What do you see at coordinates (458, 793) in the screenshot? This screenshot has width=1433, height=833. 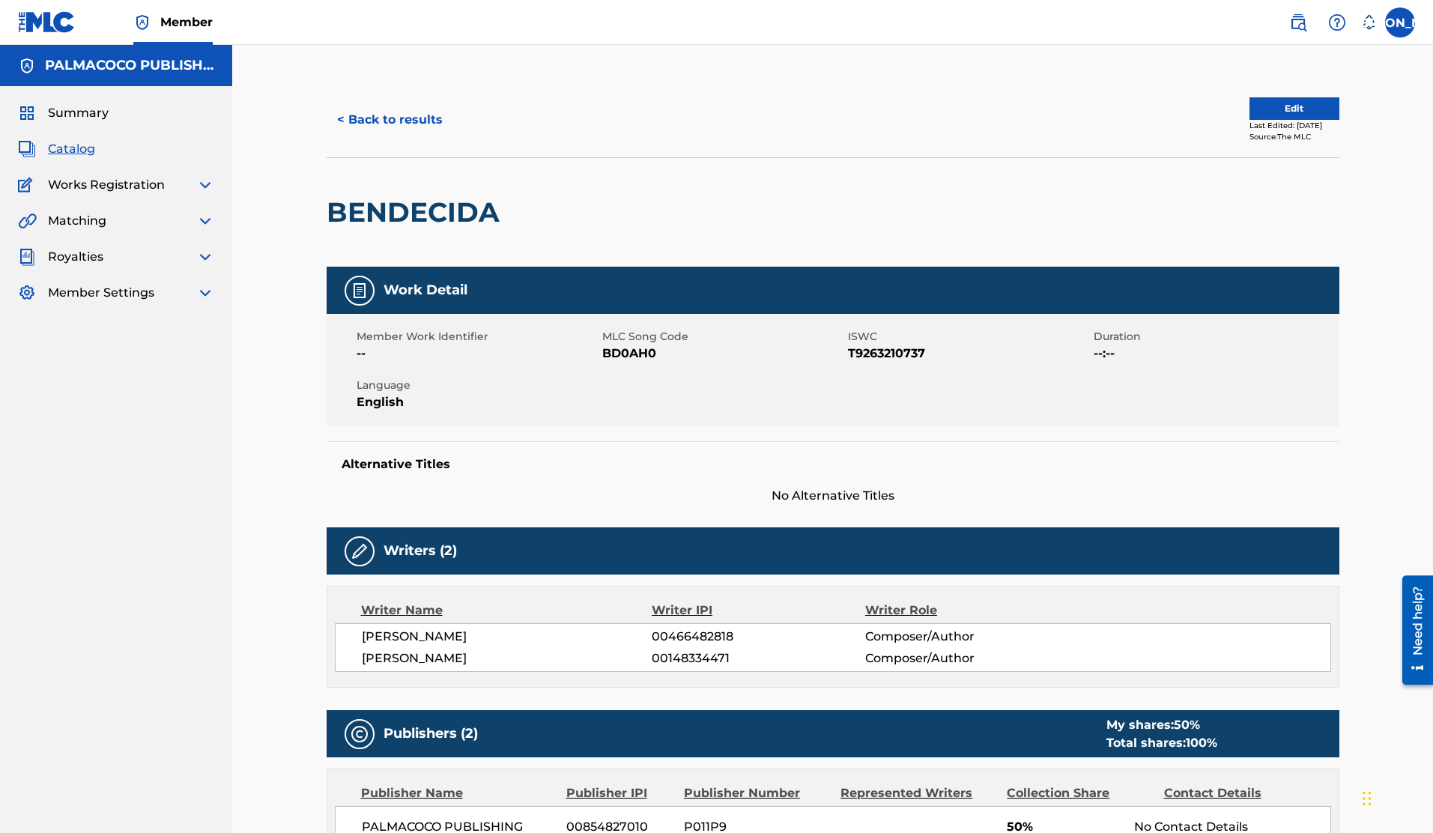 I see `div: Publisher Name` at bounding box center [458, 793].